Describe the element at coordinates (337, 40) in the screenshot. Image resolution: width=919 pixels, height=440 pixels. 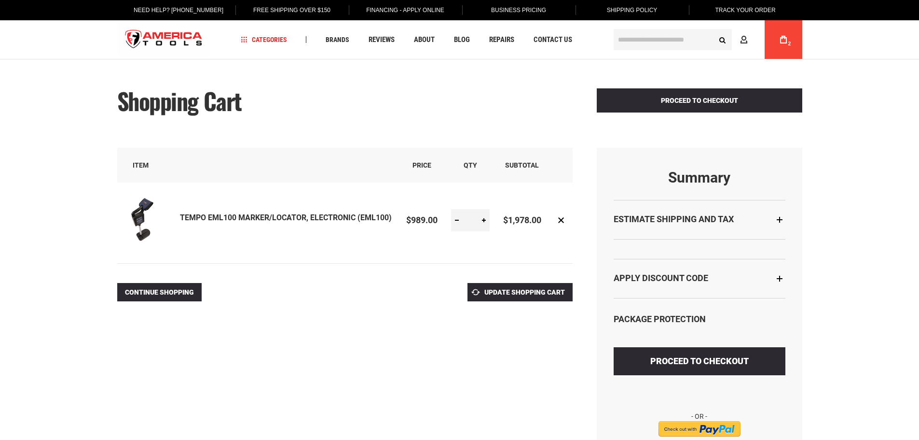
I see `span: Brands` at that location.